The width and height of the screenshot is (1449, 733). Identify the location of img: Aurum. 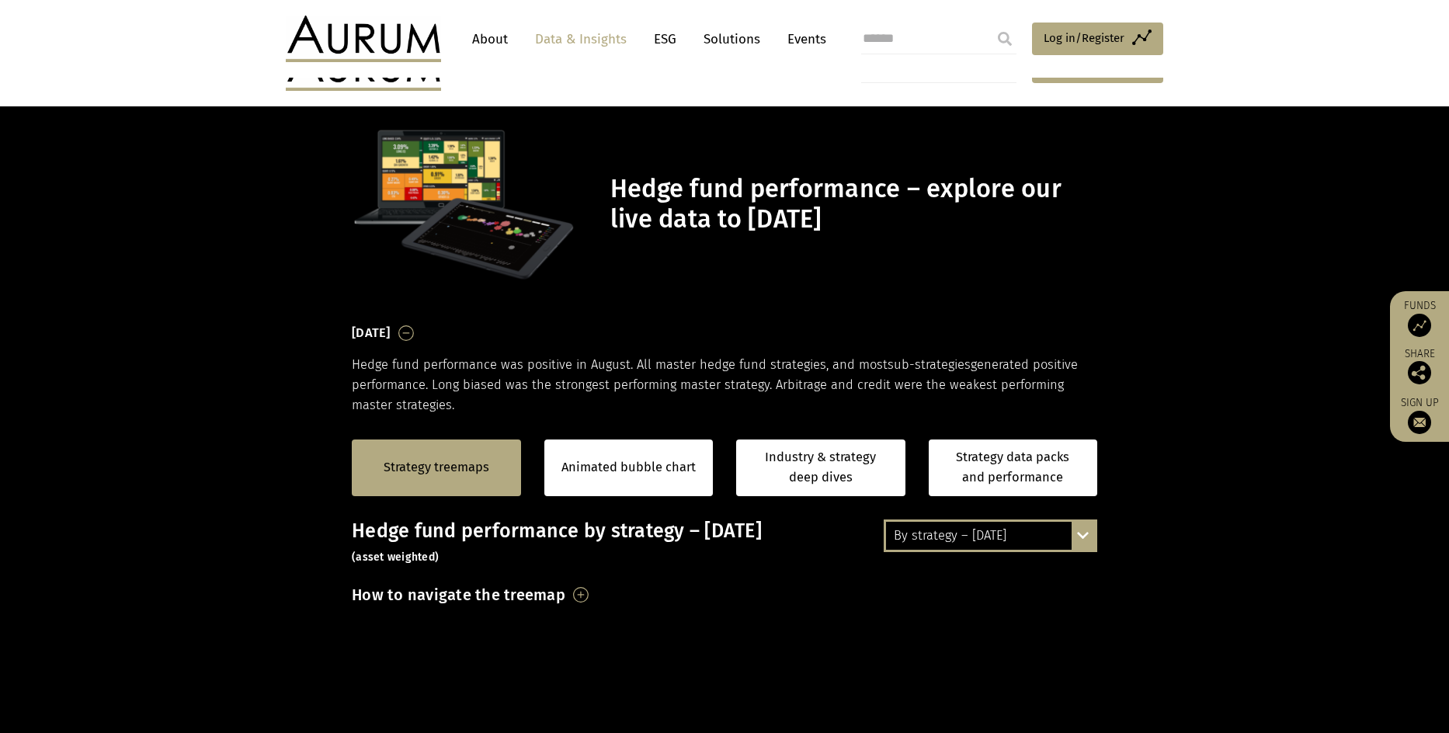
(363, 39).